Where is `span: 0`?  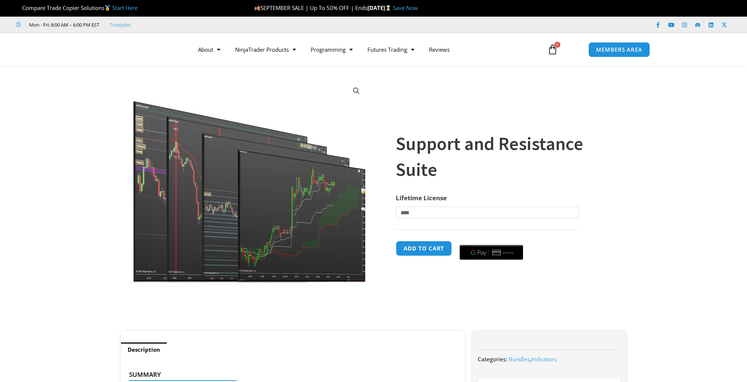 span: 0 is located at coordinates (558, 45).